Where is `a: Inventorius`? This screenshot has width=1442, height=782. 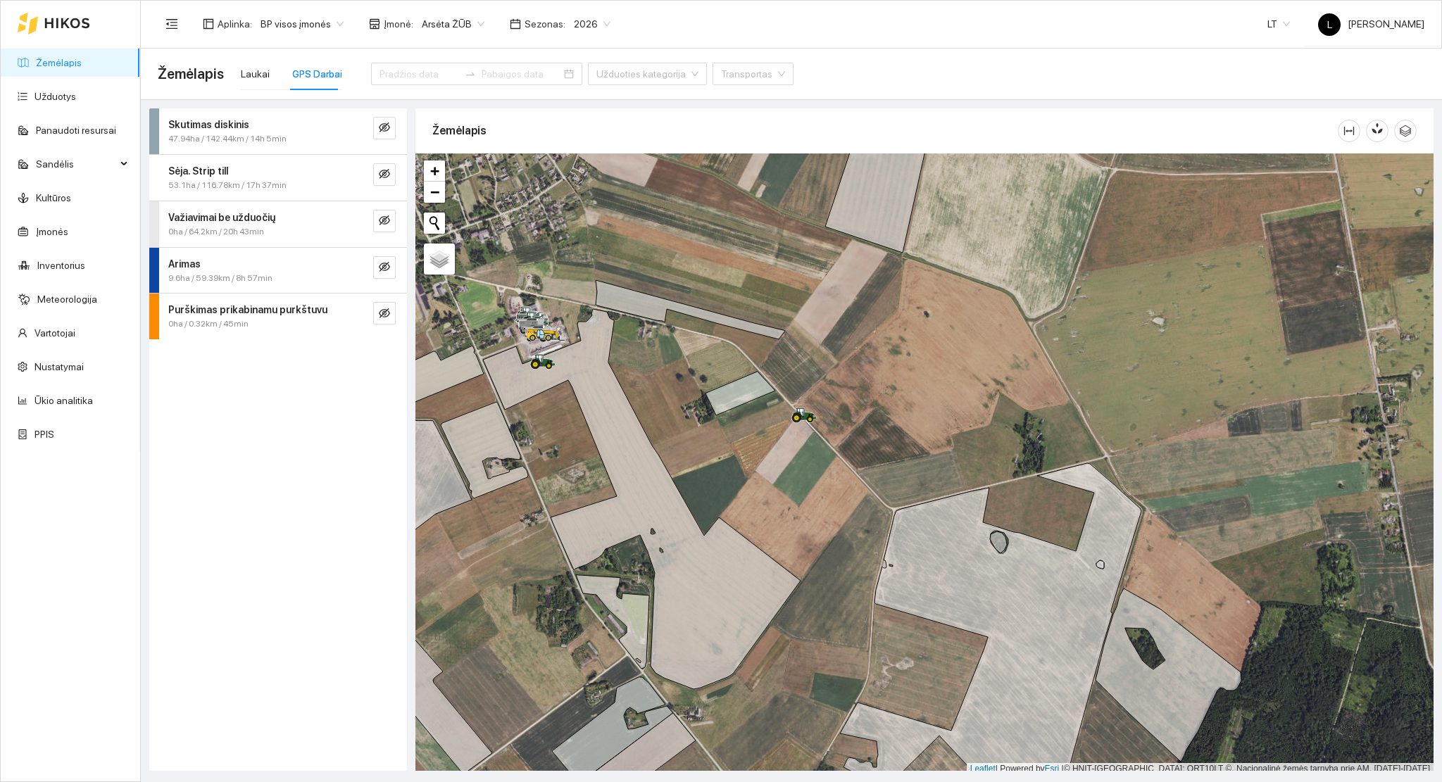
a: Inventorius is located at coordinates (61, 266).